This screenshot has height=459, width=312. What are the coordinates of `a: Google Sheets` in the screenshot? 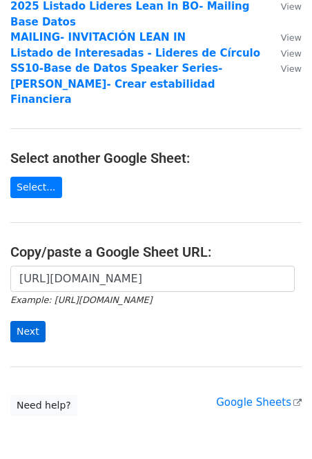 It's located at (259, 402).